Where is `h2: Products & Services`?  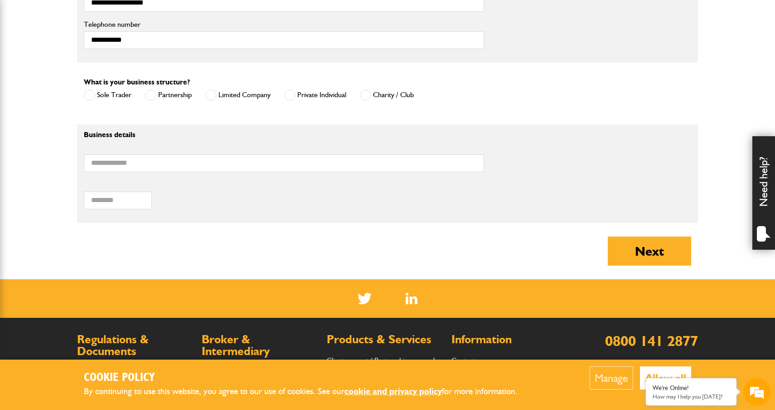 h2: Products & Services is located at coordinates (385, 339).